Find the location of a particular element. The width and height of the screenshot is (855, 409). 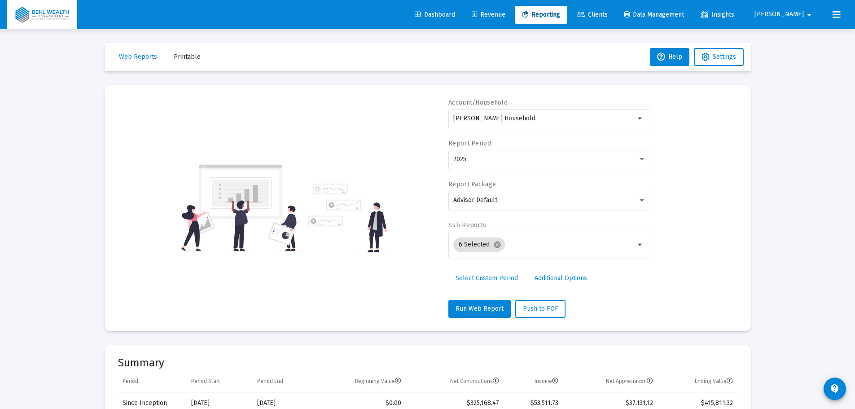

span: Select Custom Period is located at coordinates (487, 278).